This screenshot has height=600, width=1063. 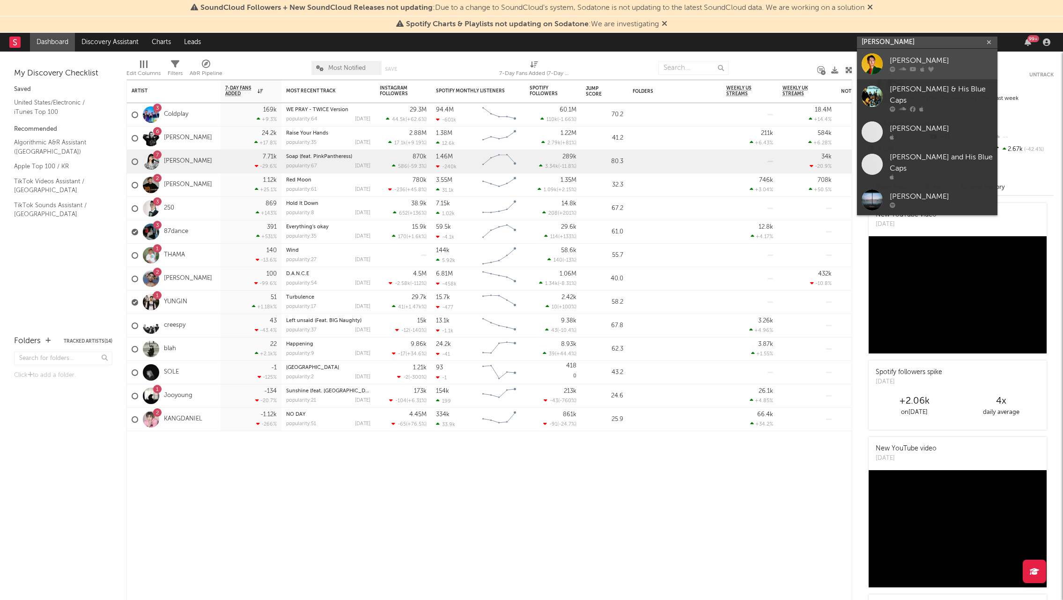 What do you see at coordinates (52, 42) in the screenshot?
I see `a: Dashboard` at bounding box center [52, 42].